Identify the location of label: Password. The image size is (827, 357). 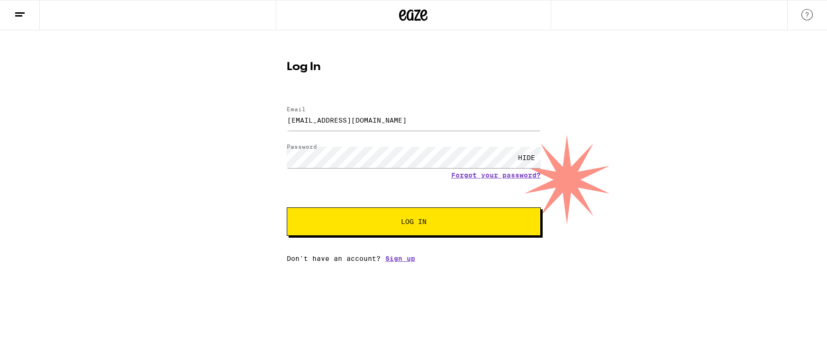
(302, 146).